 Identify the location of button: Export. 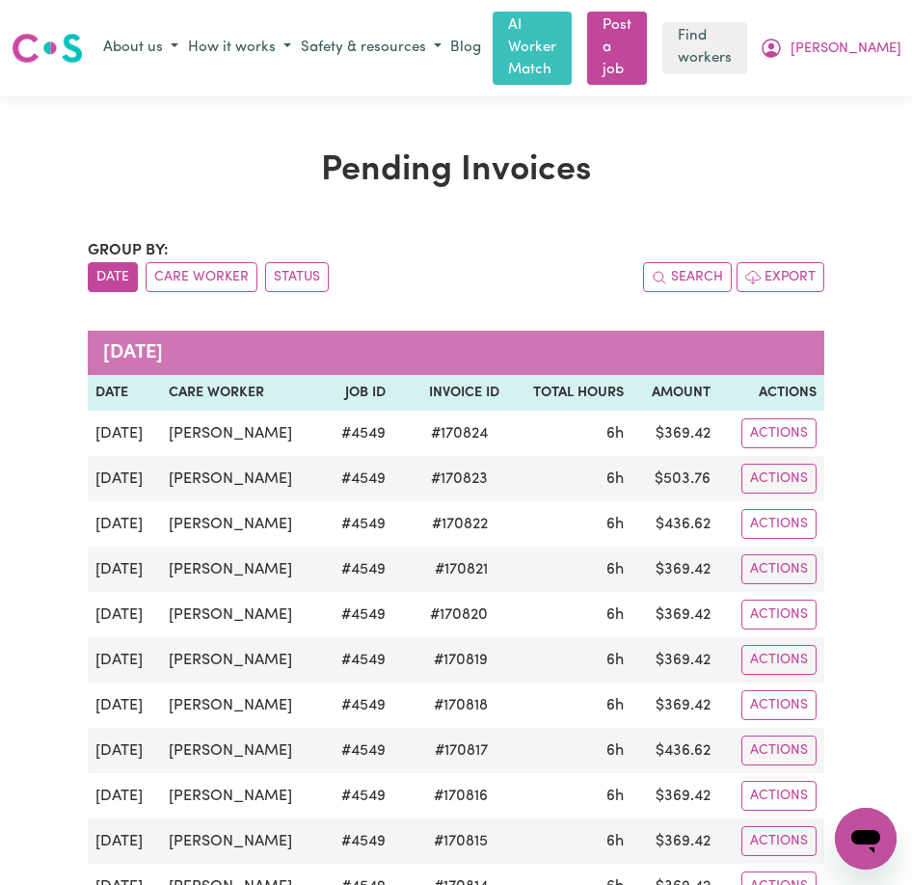
(780, 277).